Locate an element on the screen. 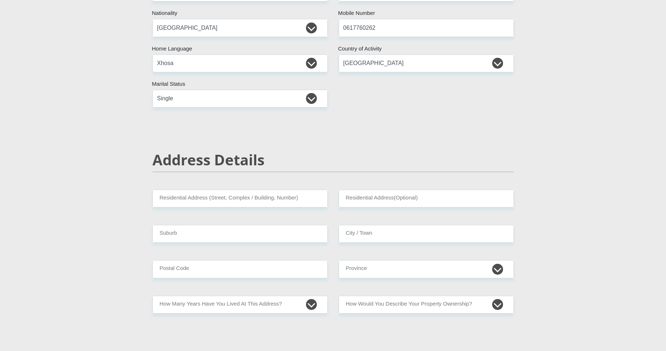 Image resolution: width=666 pixels, height=351 pixels. input: Valid residential address is located at coordinates (240, 198).